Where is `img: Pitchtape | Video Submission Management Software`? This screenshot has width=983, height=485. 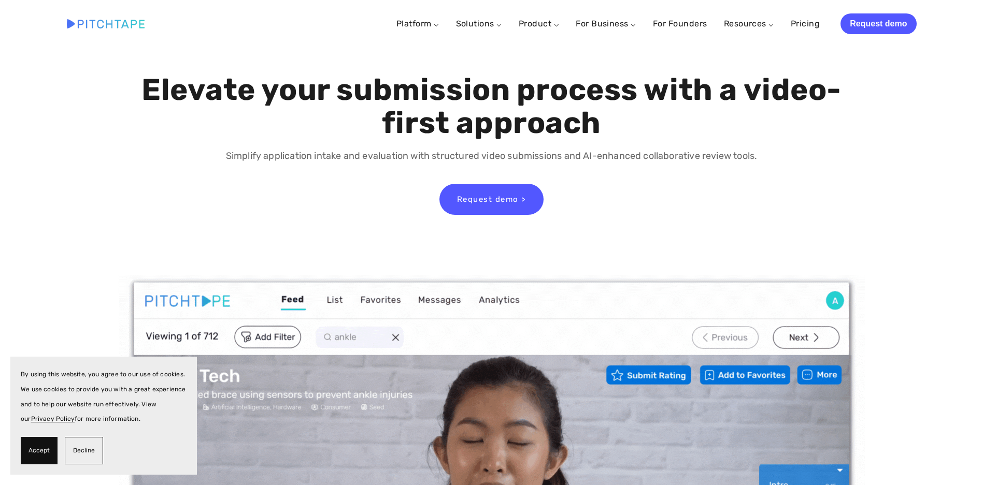 img: Pitchtape | Video Submission Management Software is located at coordinates (106, 23).